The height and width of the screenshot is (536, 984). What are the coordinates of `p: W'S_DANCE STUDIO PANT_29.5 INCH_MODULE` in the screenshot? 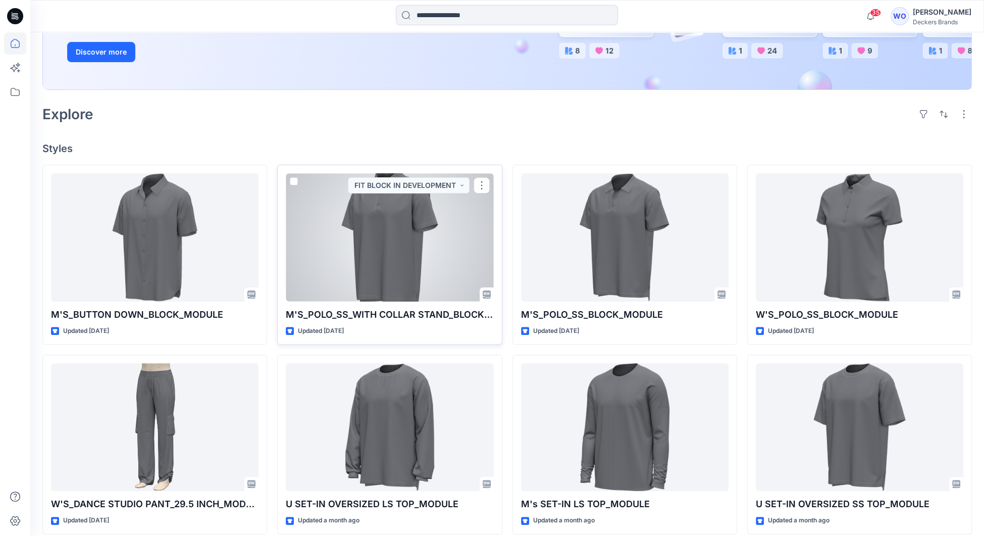 It's located at (154, 504).